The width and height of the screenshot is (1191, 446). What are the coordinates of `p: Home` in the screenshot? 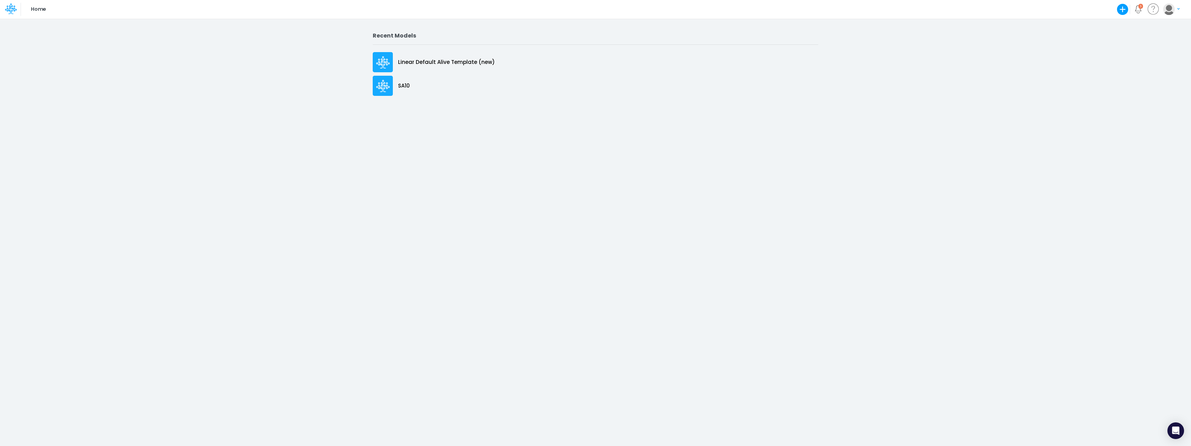 It's located at (38, 9).